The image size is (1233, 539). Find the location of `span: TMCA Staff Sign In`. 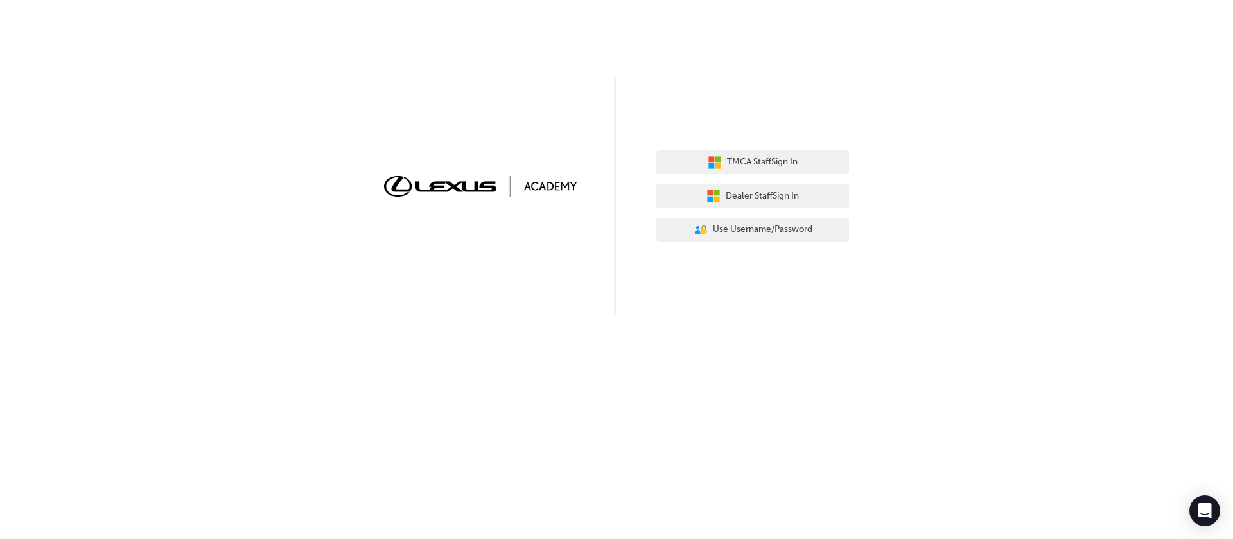

span: TMCA Staff Sign In is located at coordinates (762, 162).